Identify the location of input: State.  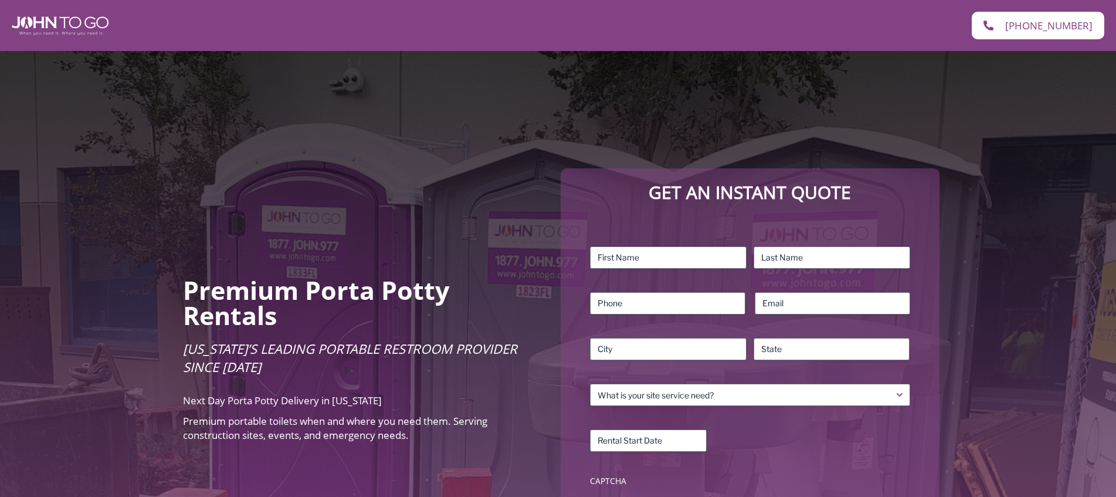
(832, 349).